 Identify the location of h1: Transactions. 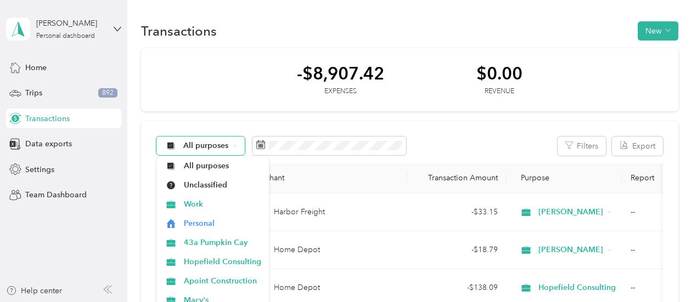
(179, 31).